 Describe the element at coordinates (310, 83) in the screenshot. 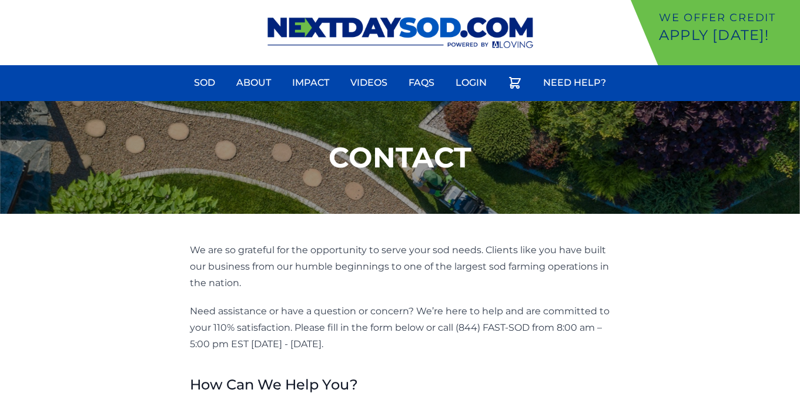

I see `a: Impact` at that location.